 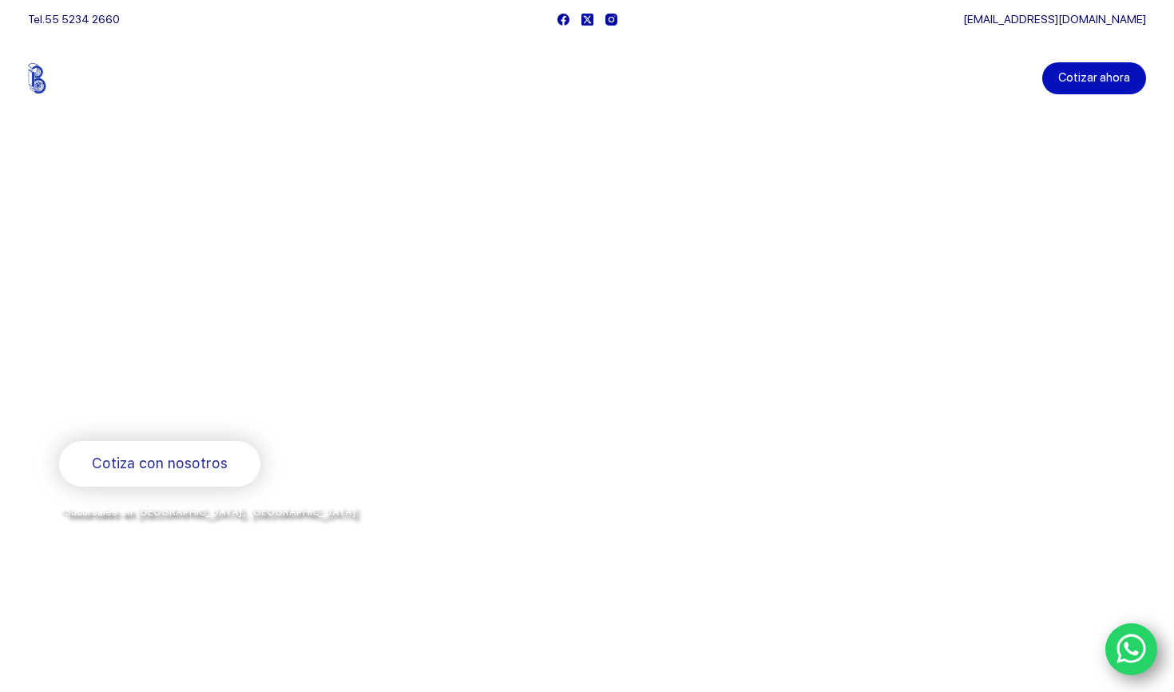 What do you see at coordinates (74, 19) in the screenshot?
I see `span: Tel.` at bounding box center [74, 19].